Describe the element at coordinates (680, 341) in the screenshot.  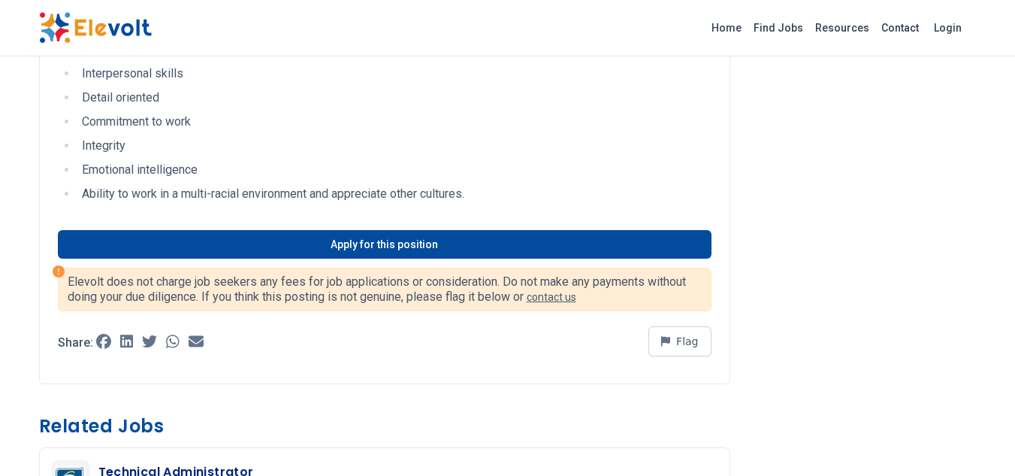
I see `button: Flag` at that location.